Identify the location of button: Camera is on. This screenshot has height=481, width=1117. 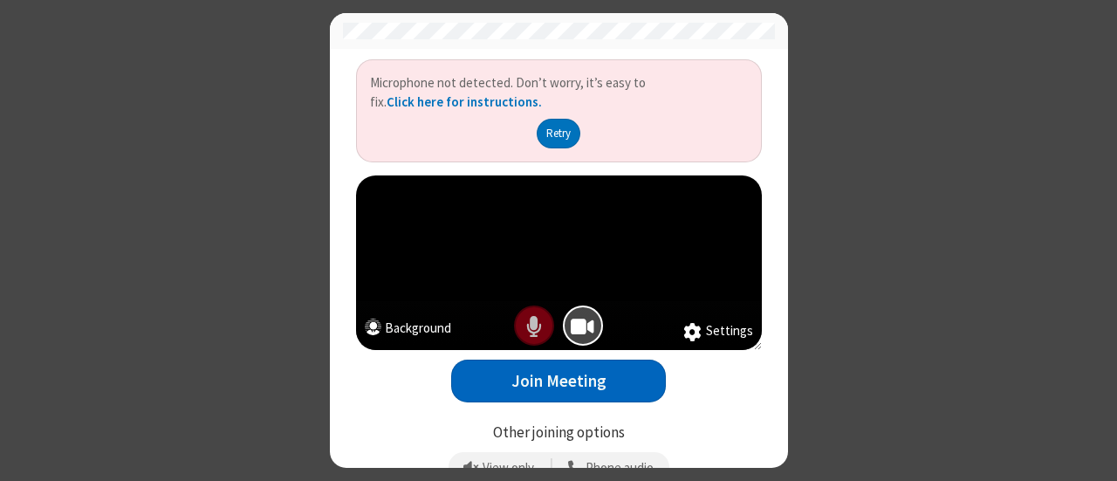
(583, 325).